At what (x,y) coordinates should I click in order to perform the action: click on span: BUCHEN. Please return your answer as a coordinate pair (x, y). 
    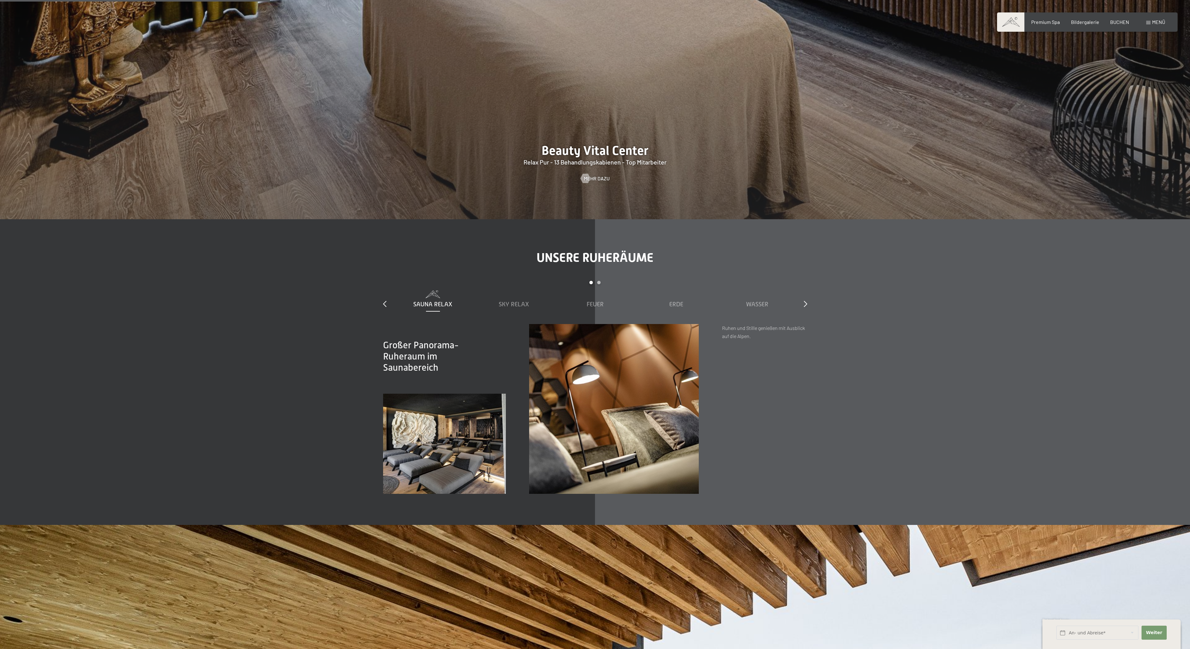
    Looking at the image, I should click on (1120, 22).